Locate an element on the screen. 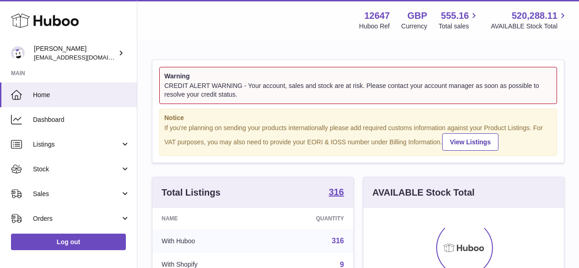 This screenshot has width=579, height=268. div: Huboo Ref is located at coordinates (374, 26).